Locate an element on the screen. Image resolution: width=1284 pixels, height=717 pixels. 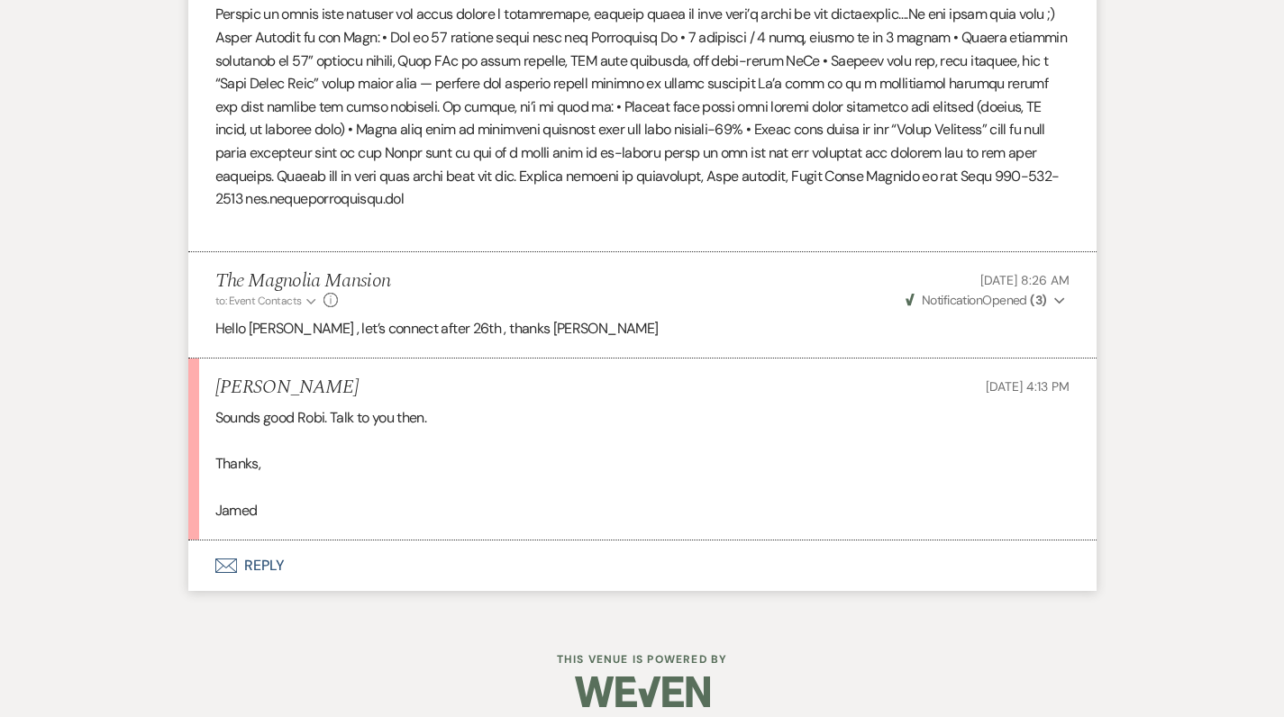
h5: The Magnolia Mansion is located at coordinates (303, 281).